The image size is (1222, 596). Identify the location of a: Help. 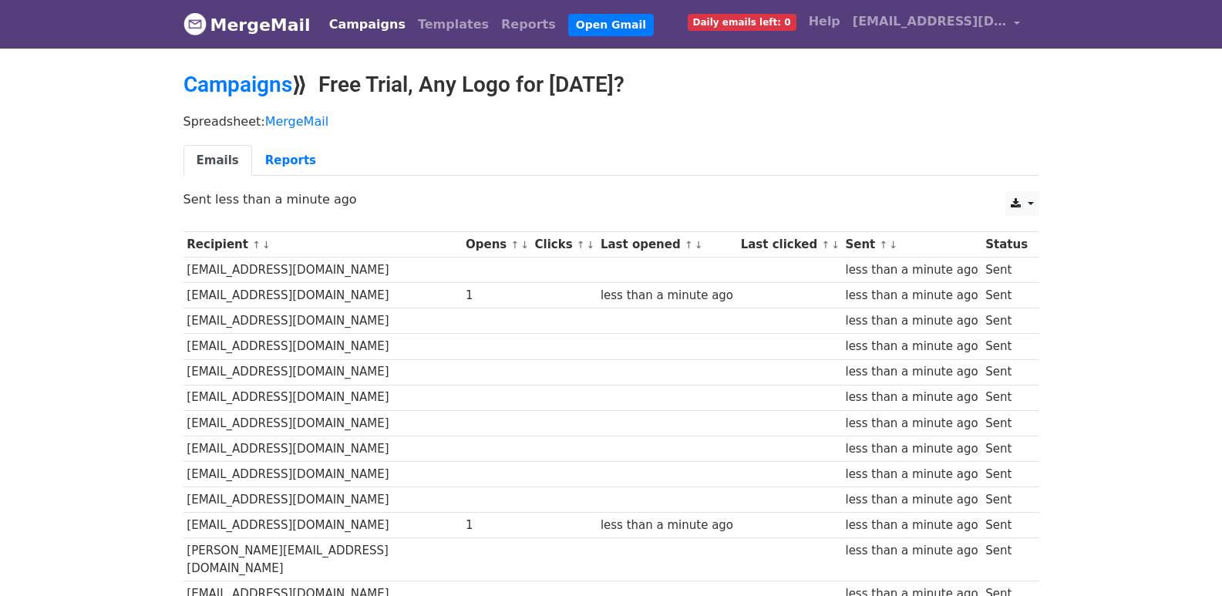
(824, 22).